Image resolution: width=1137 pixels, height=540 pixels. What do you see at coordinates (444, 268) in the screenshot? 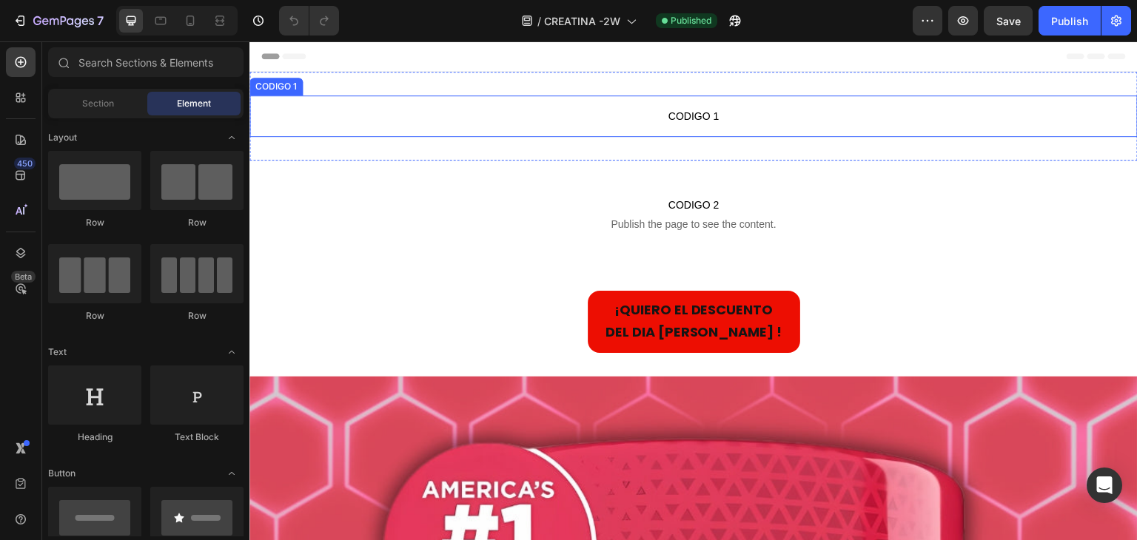
I see `strong: ¡QUIERO EL DESCUENTO` at bounding box center [444, 268].